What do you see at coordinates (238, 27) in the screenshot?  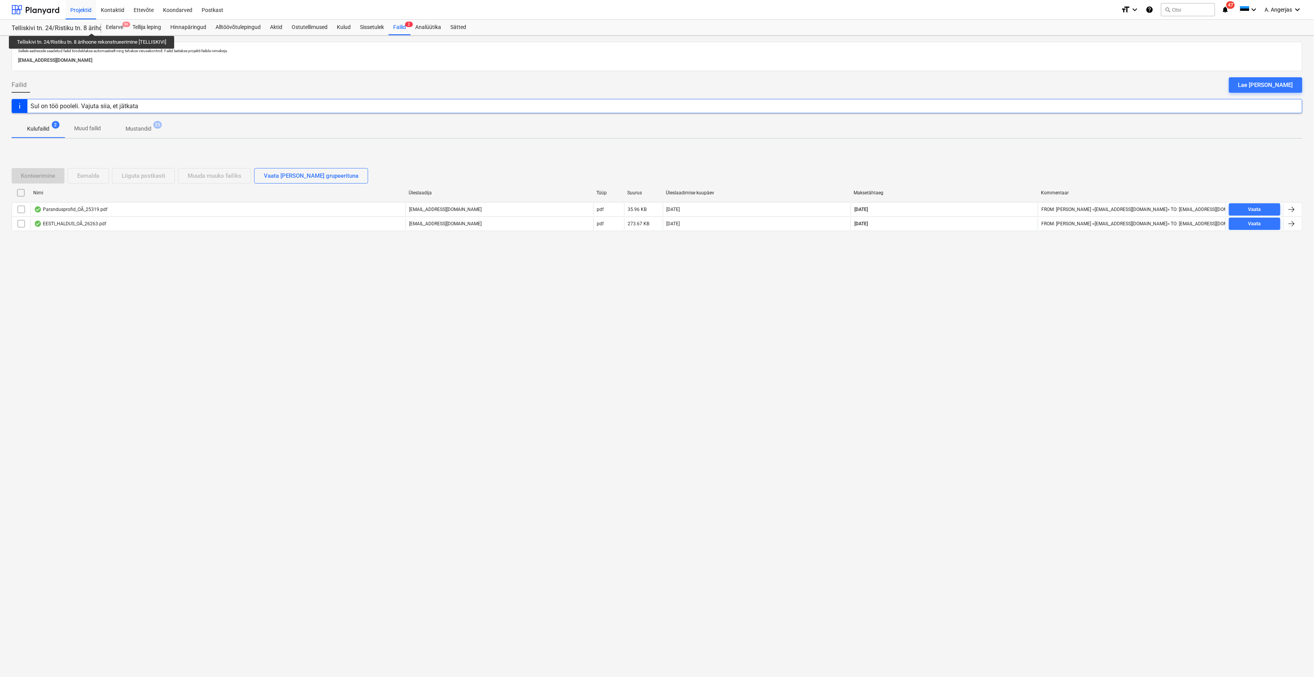 I see `div: Alltöövõtulepingud` at bounding box center [238, 27].